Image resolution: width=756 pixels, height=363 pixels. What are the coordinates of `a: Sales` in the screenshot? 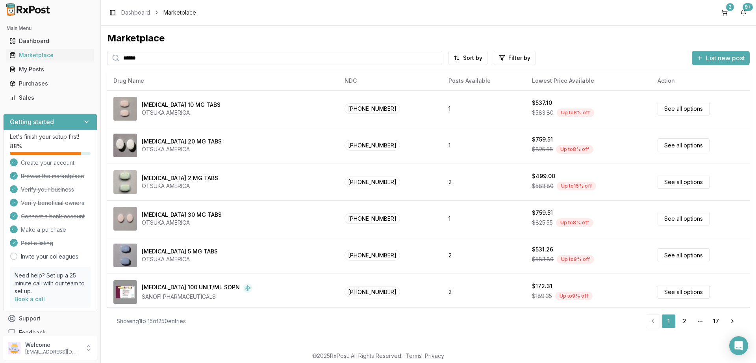 It's located at (50, 98).